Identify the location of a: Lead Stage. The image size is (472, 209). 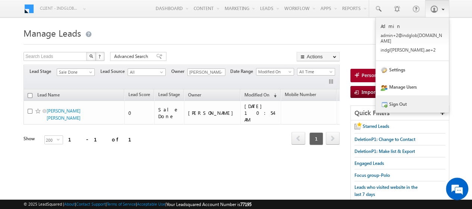
(169, 95).